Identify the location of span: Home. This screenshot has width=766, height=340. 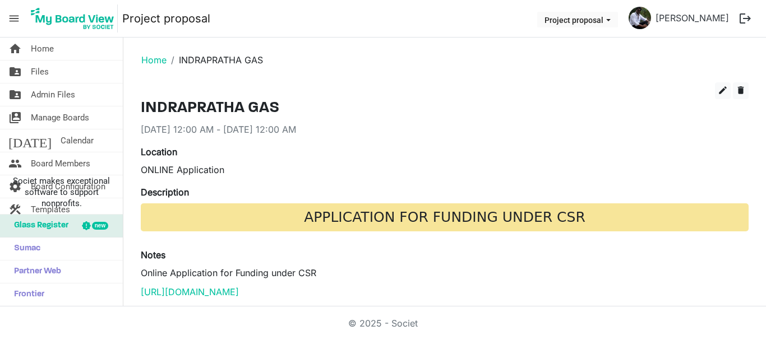
(42, 49).